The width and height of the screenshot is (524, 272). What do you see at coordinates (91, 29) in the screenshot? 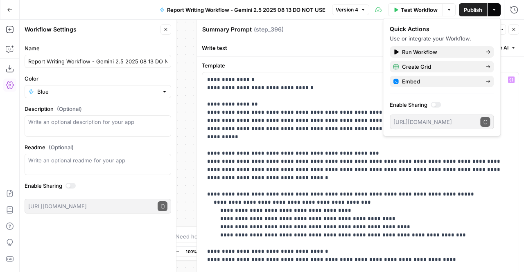
I see `div: Workflow Settings` at bounding box center [91, 29].